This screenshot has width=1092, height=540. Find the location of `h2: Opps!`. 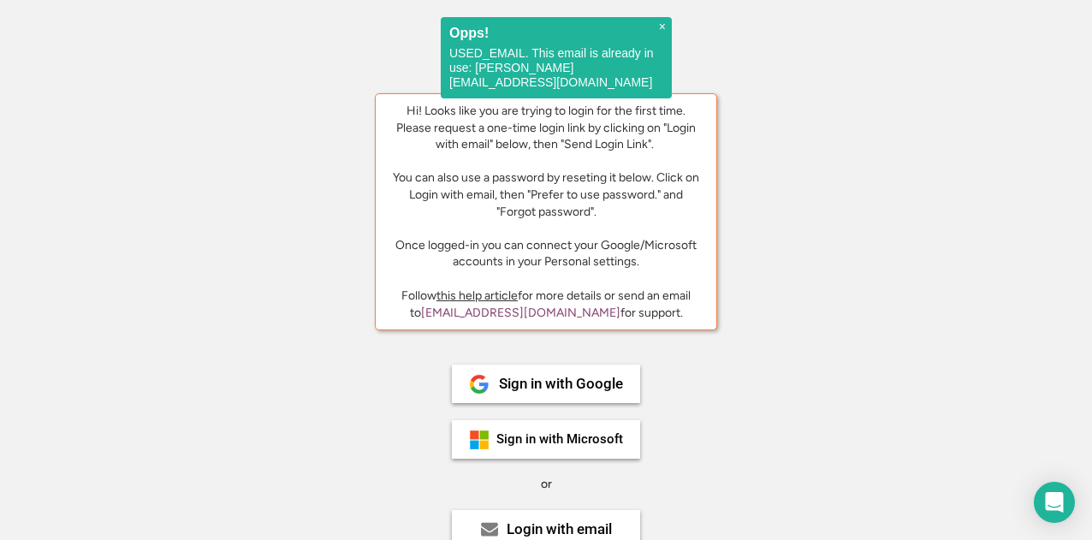

h2: Opps! is located at coordinates (556, 33).